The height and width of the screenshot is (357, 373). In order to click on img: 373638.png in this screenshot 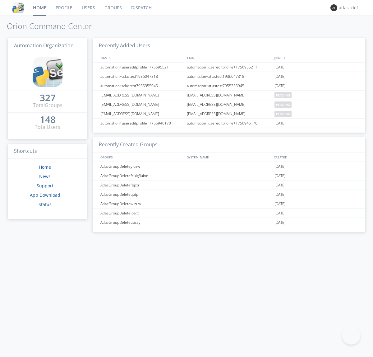, I will do `click(334, 8)`.